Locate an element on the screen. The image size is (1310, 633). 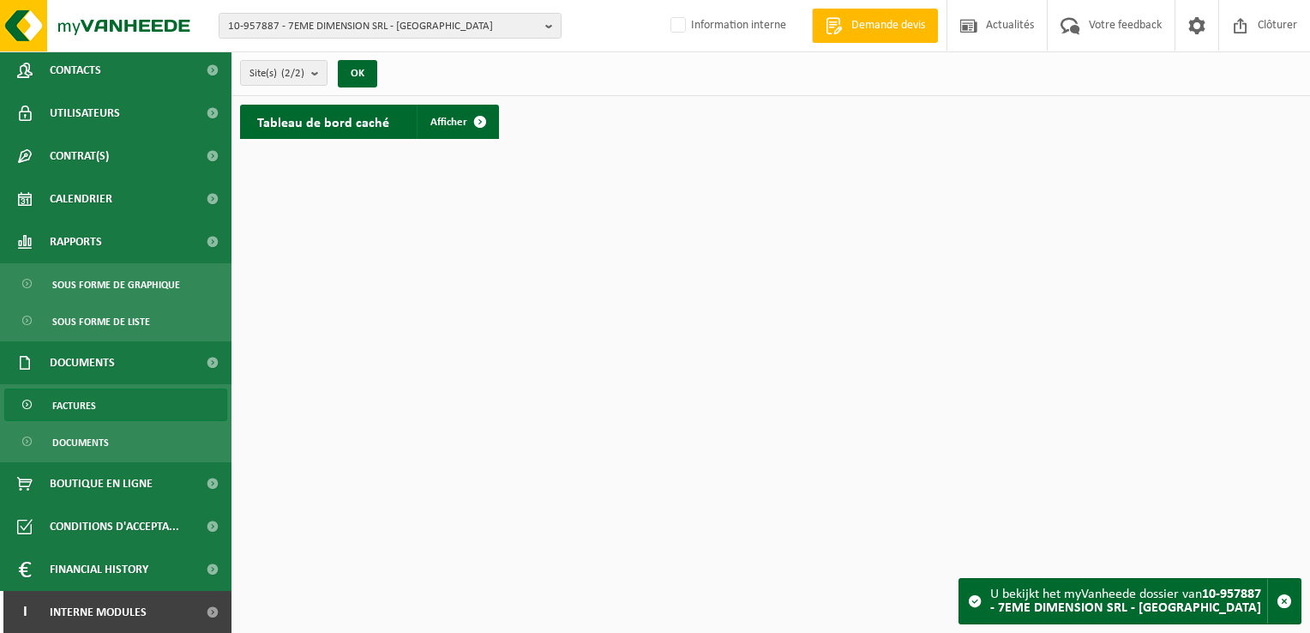
a: Documents is located at coordinates (116, 442).